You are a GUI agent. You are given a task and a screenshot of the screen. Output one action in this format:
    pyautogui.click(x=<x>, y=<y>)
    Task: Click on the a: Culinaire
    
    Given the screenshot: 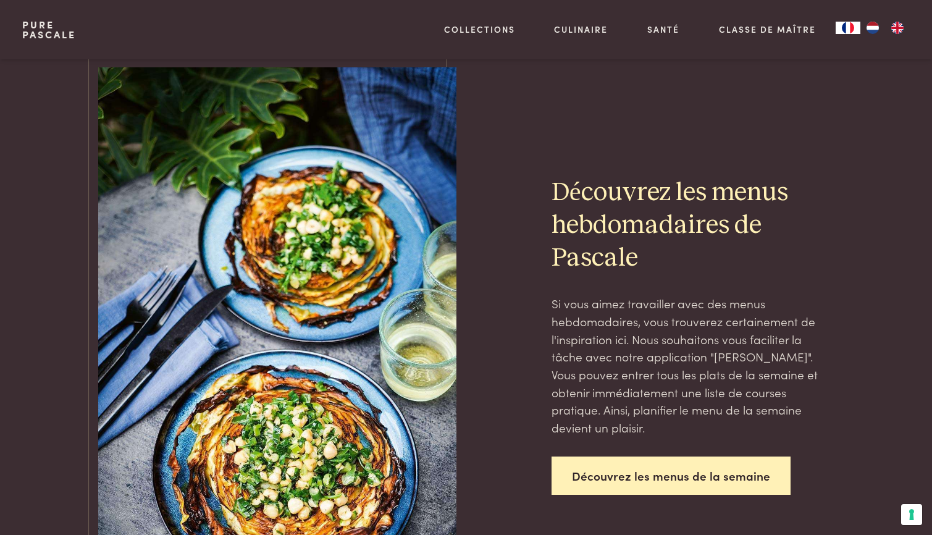 What is the action you would take?
    pyautogui.click(x=581, y=29)
    